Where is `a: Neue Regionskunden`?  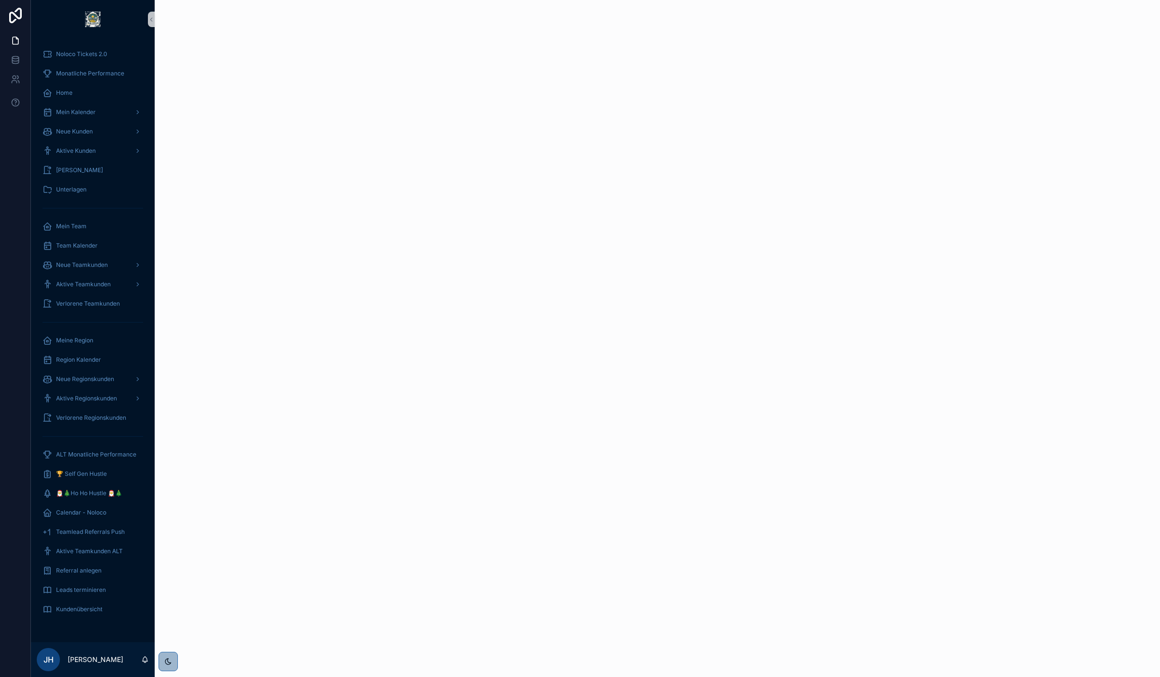 a: Neue Regionskunden is located at coordinates (93, 379).